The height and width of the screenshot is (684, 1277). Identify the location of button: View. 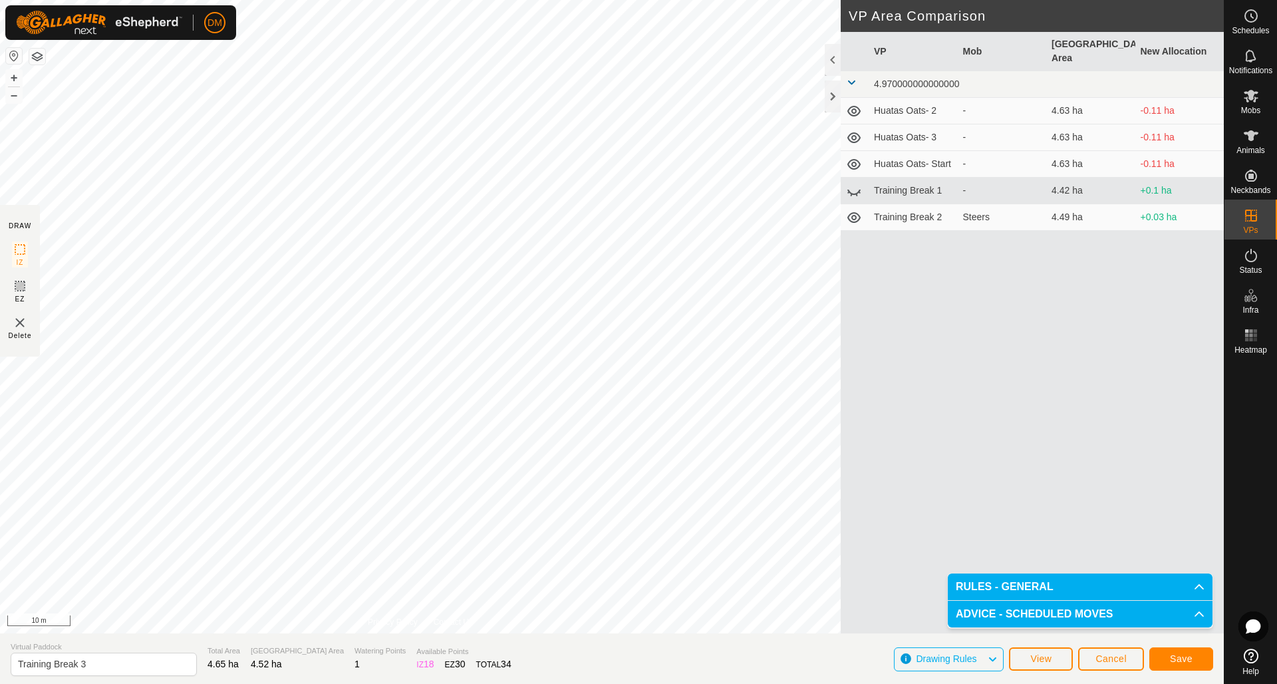
(1041, 658).